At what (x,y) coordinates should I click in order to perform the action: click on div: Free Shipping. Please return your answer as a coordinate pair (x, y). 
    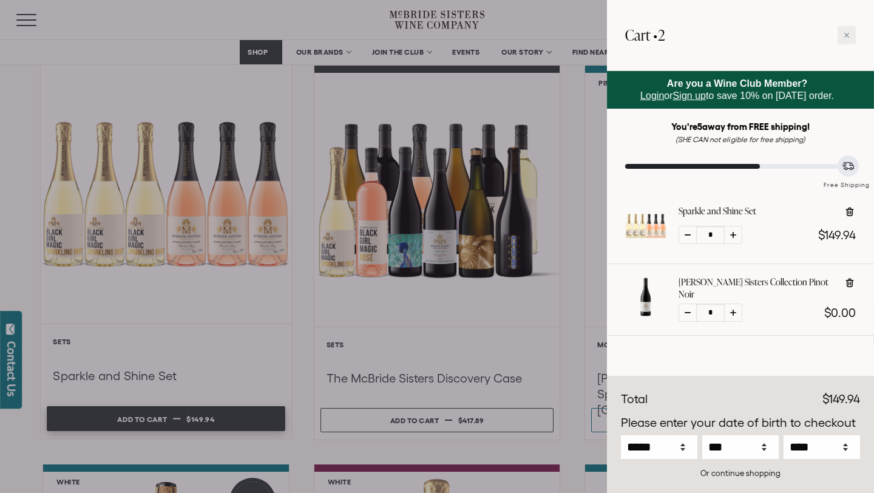
    Looking at the image, I should click on (847, 179).